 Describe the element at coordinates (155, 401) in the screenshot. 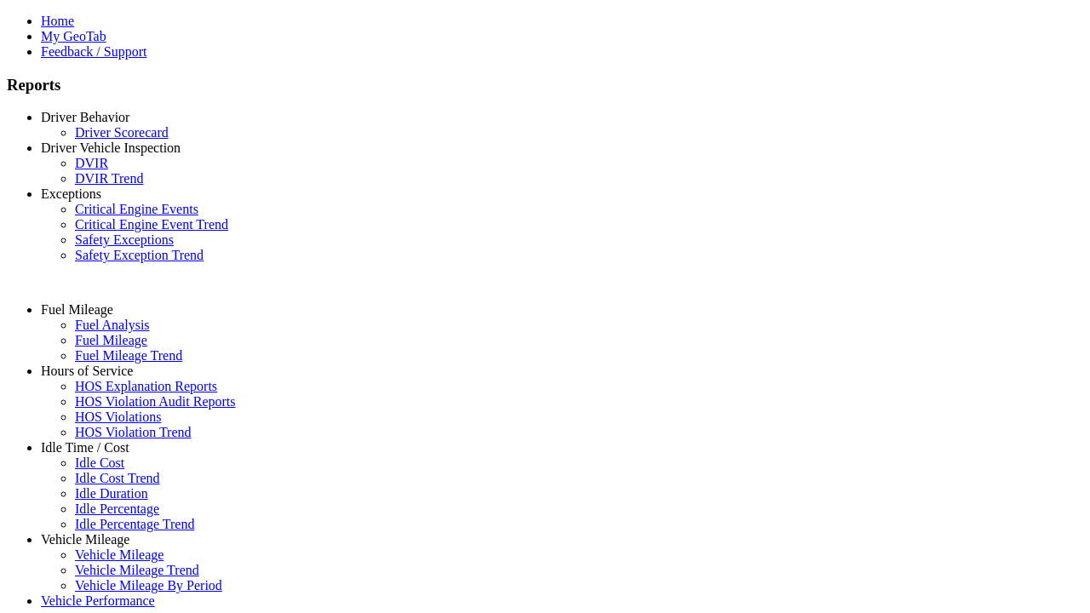

I see `a: HOS Violation Audit Reports` at that location.